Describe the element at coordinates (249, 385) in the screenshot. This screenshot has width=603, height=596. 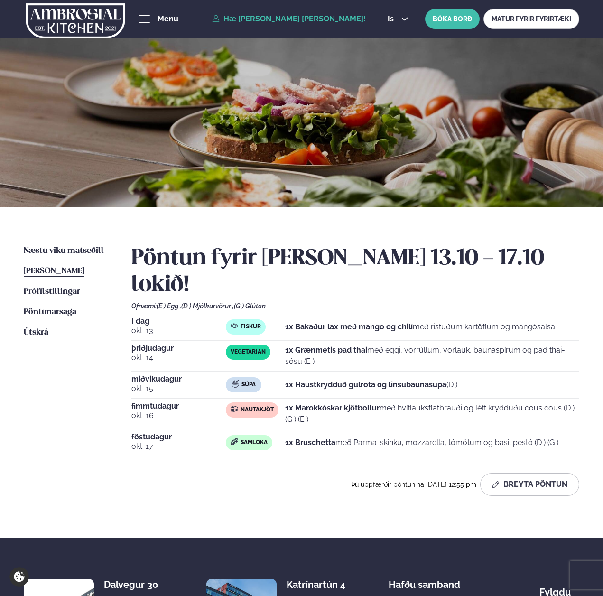
I see `span: Súpa` at that location.